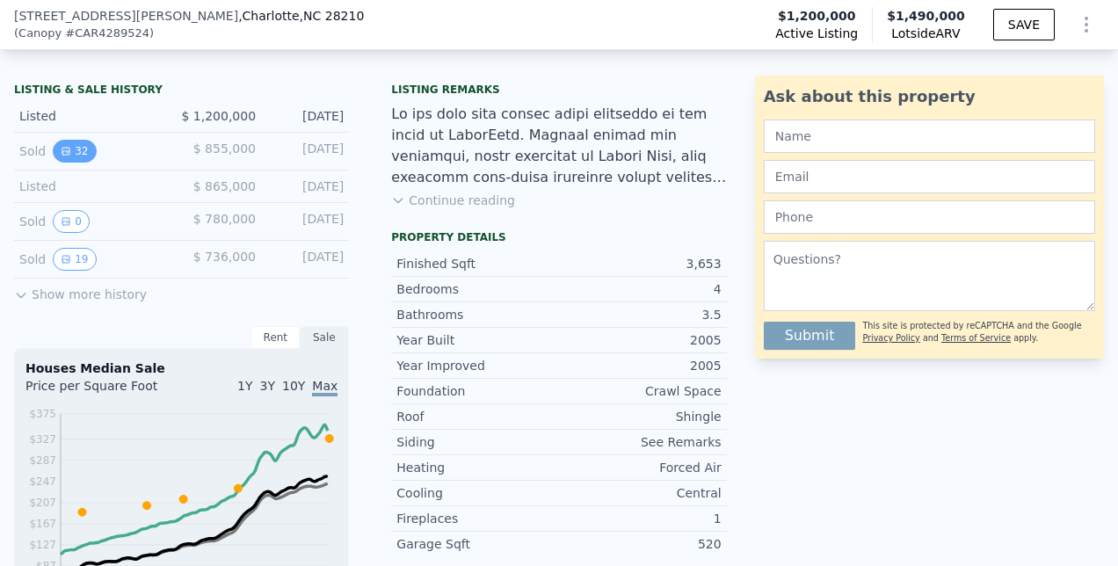 This screenshot has height=566, width=1118. I want to click on div: 3.5, so click(640, 315).